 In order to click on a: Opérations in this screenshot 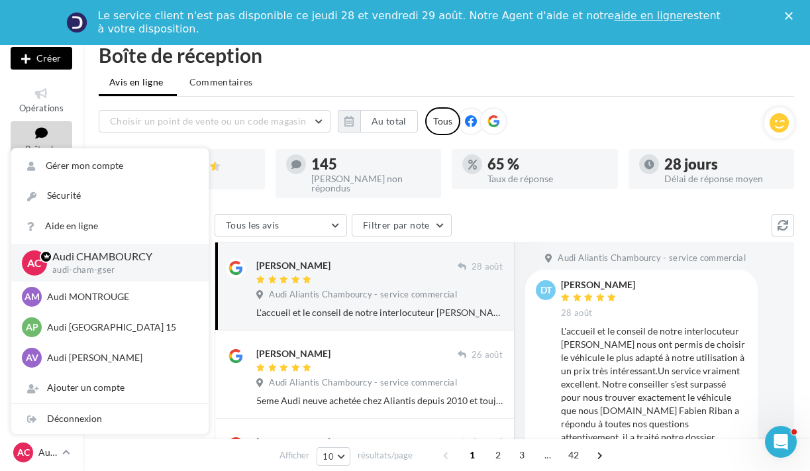, I will do `click(41, 99)`.